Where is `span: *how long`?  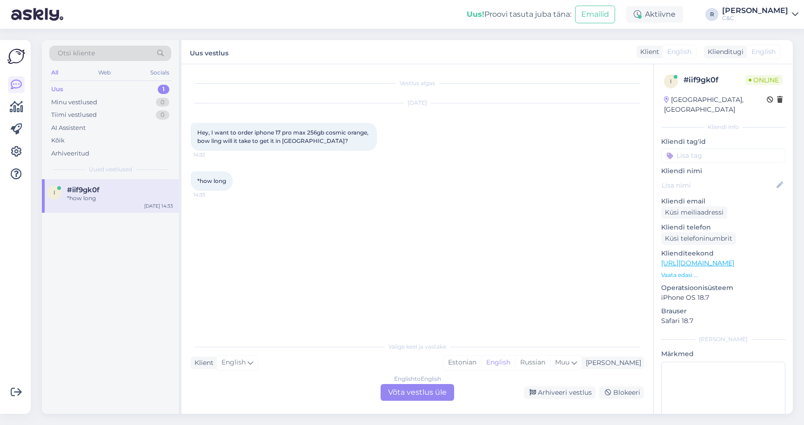 span: *how long is located at coordinates (212, 180).